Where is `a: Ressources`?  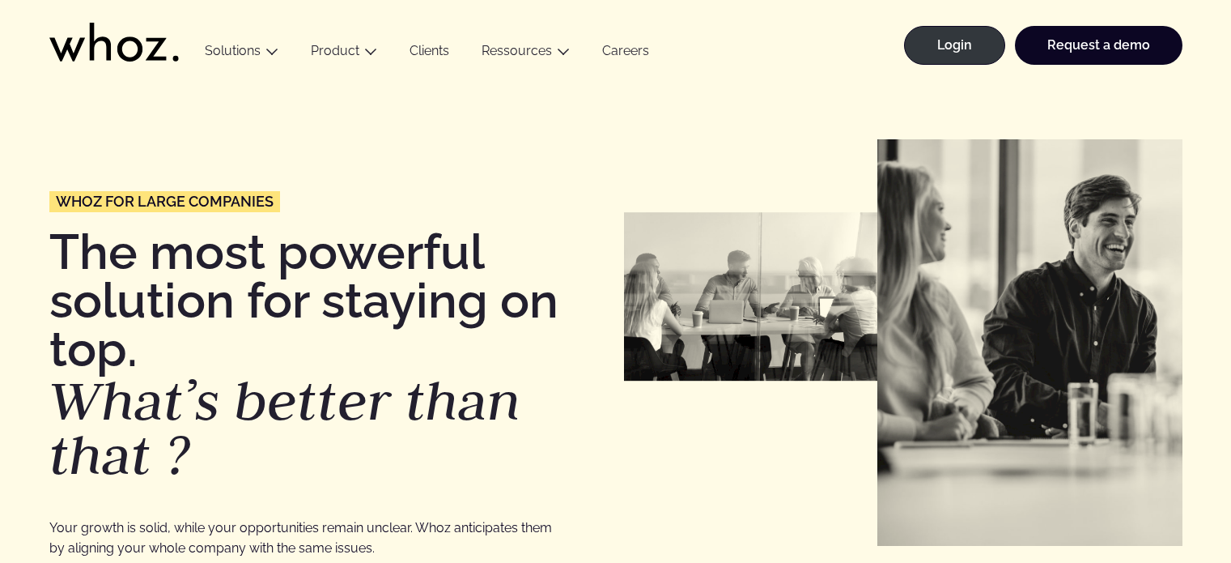 a: Ressources is located at coordinates (517, 50).